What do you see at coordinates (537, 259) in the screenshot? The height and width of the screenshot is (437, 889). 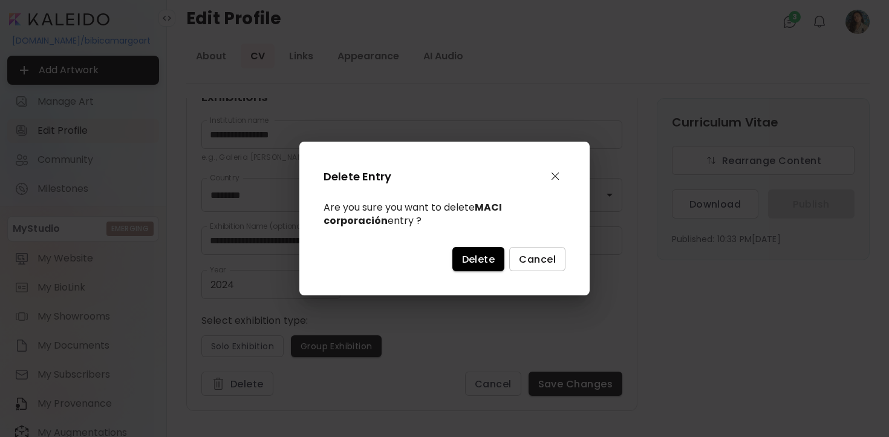 I see `span: Cancel` at bounding box center [537, 259].